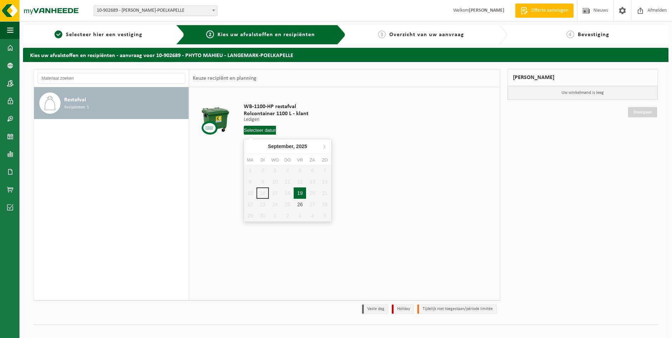 This screenshot has height=338, width=672. Describe the element at coordinates (276, 107) in the screenshot. I see `span: WB-1100-HP restafval` at that location.